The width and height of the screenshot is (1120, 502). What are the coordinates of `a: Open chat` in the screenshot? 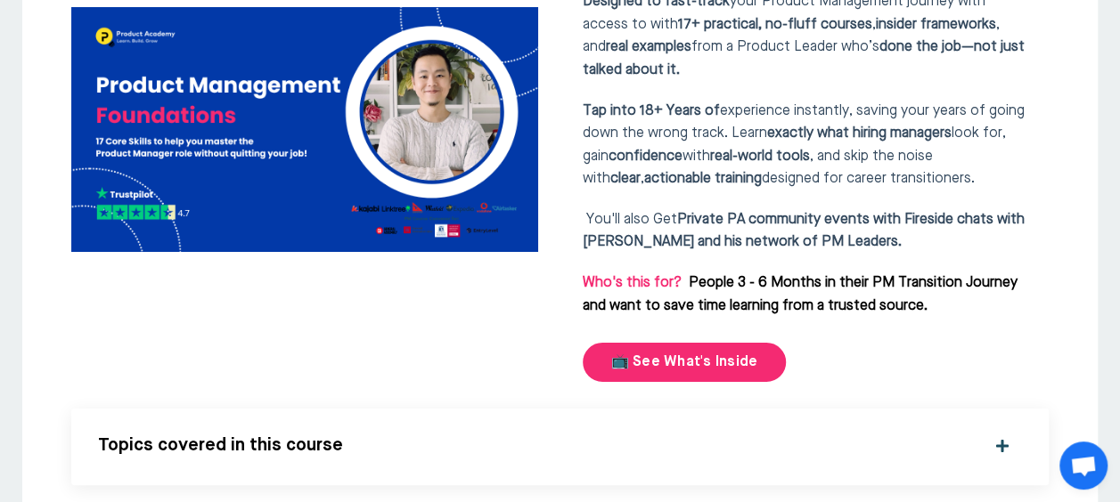 It's located at (1083, 466).